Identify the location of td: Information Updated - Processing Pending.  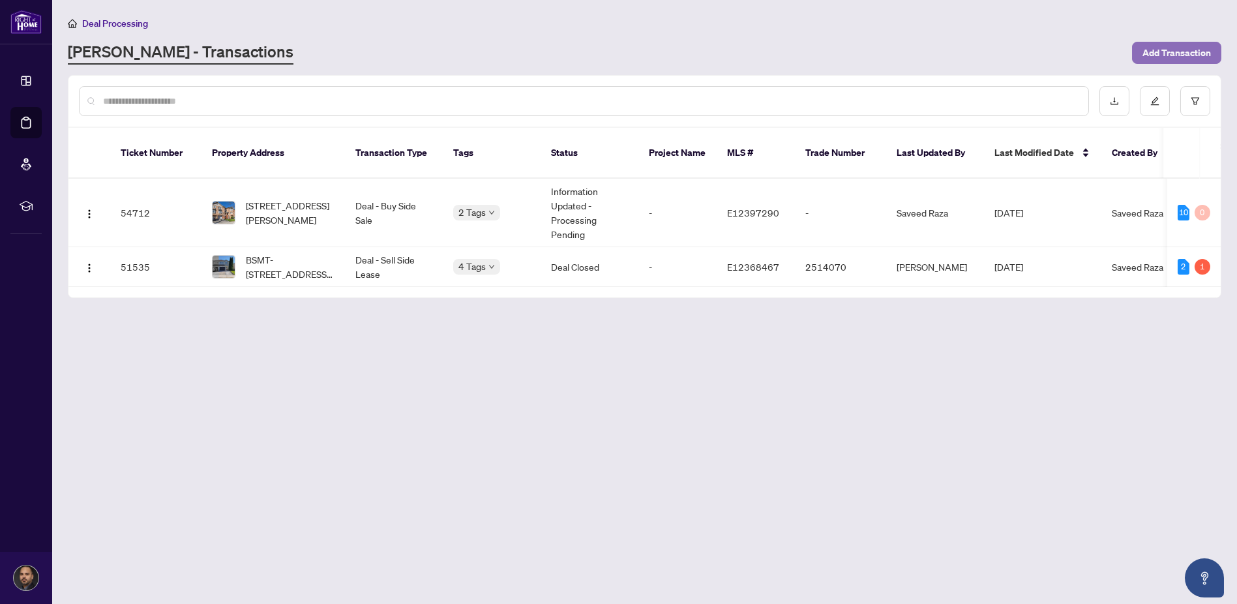
(590, 213).